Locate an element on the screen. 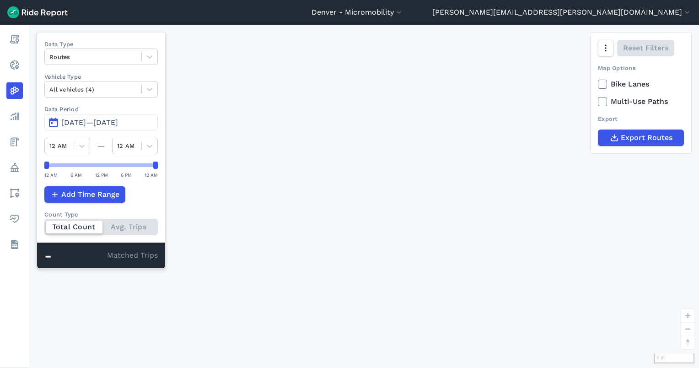  button: Reset Filters is located at coordinates (646, 48).